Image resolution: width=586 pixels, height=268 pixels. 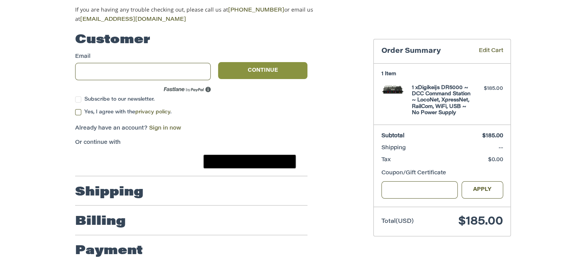 I want to click on button: Continue, so click(x=263, y=70).